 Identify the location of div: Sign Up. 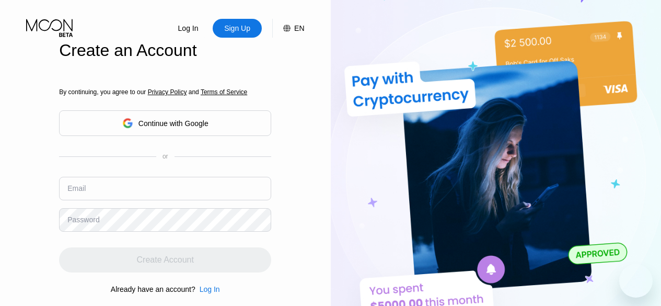
(237, 28).